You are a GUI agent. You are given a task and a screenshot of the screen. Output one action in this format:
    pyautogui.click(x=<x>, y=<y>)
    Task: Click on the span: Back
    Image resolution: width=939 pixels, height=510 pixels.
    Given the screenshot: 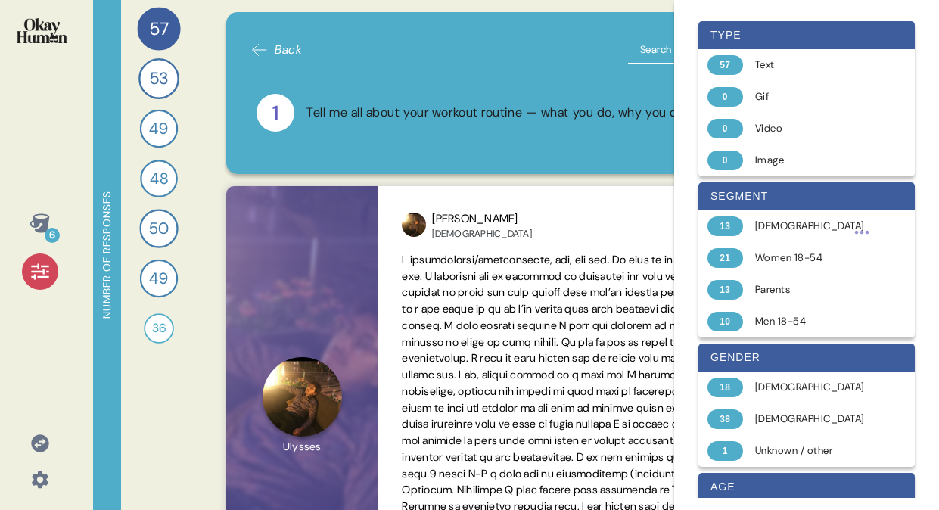 What is the action you would take?
    pyautogui.click(x=288, y=50)
    